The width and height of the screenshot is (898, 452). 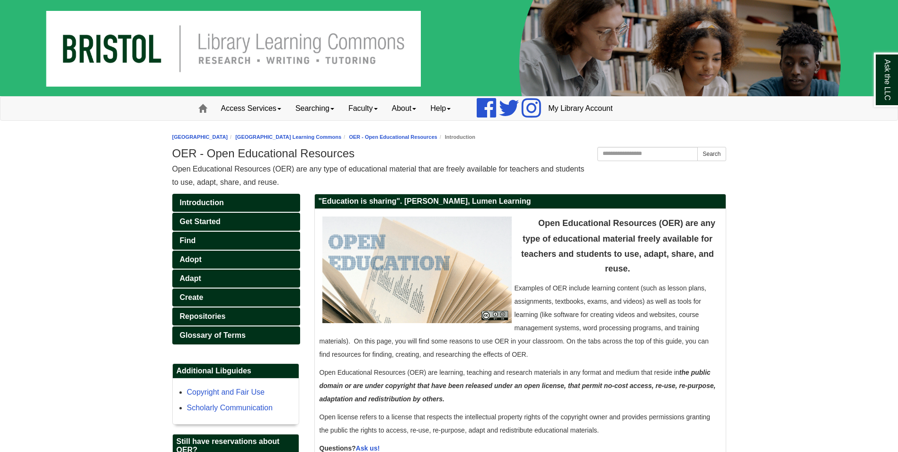 What do you see at coordinates (393, 137) in the screenshot?
I see `a: OER - Open Educational Resources` at bounding box center [393, 137].